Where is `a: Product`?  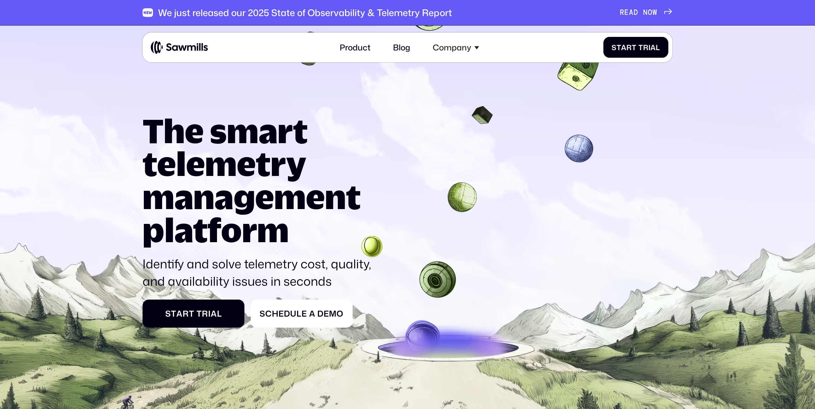
a: Product is located at coordinates (355, 48).